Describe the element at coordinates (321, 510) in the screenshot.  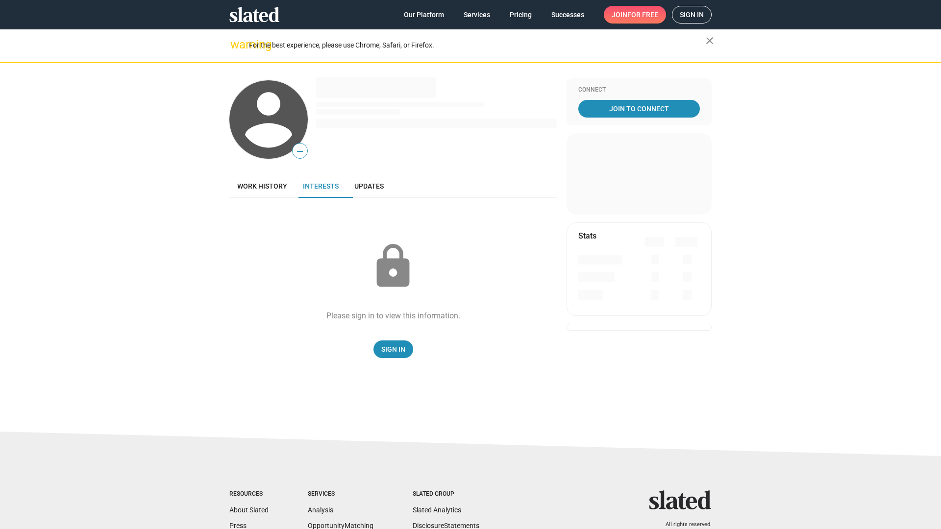
I see `a: Analysis` at that location.